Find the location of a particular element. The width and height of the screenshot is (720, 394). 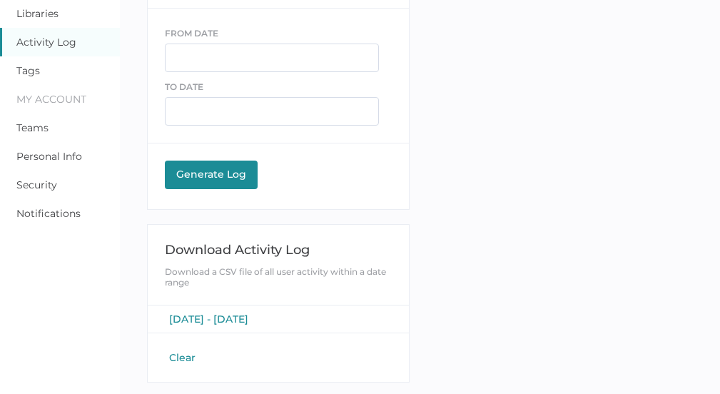

div: Generate Log is located at coordinates (211, 174).